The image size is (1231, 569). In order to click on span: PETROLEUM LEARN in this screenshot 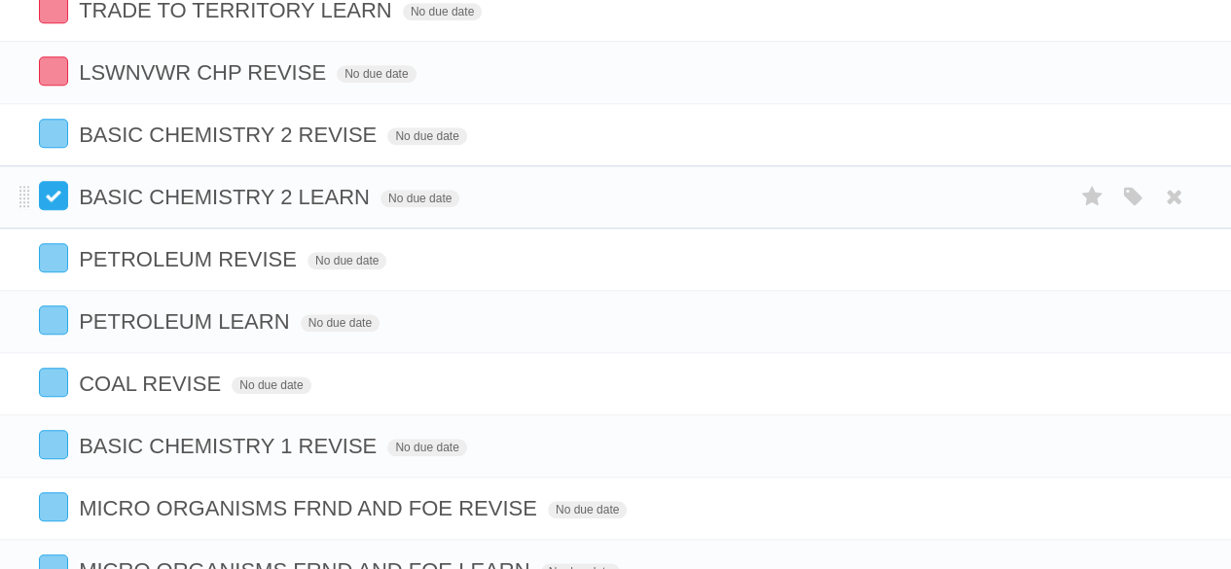, I will do `click(186, 321)`.